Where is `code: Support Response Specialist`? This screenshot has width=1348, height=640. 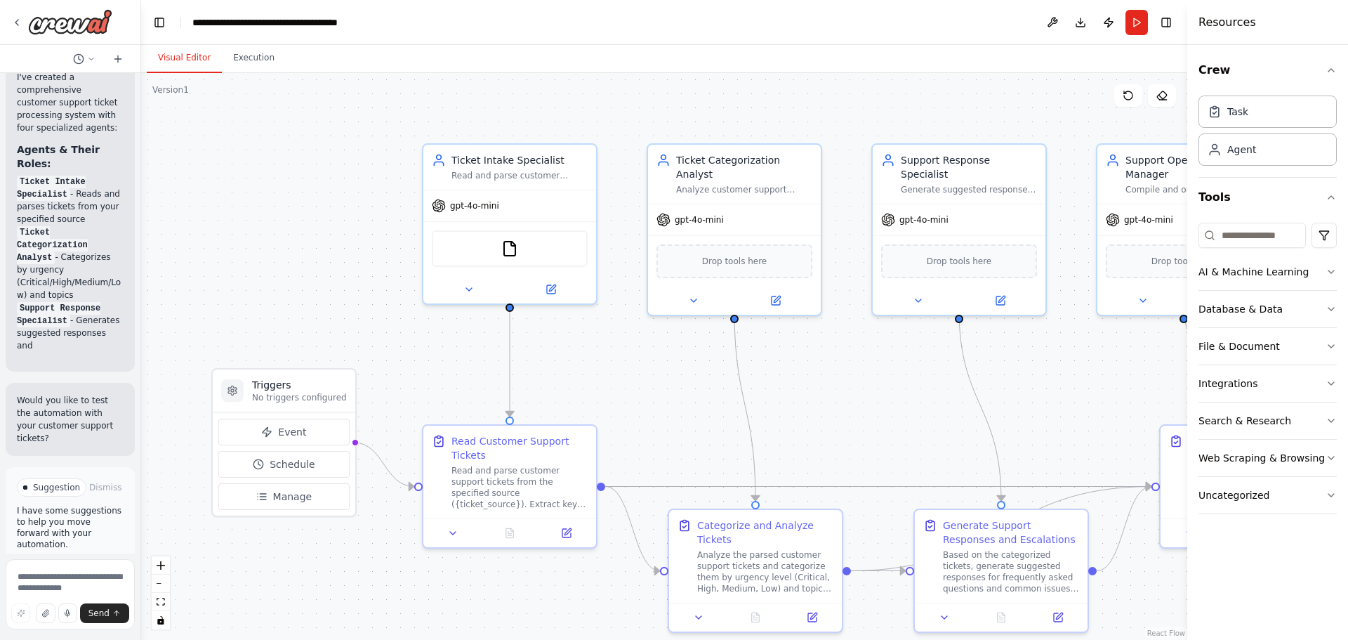
code: Support Response Specialist is located at coordinates (58, 315).